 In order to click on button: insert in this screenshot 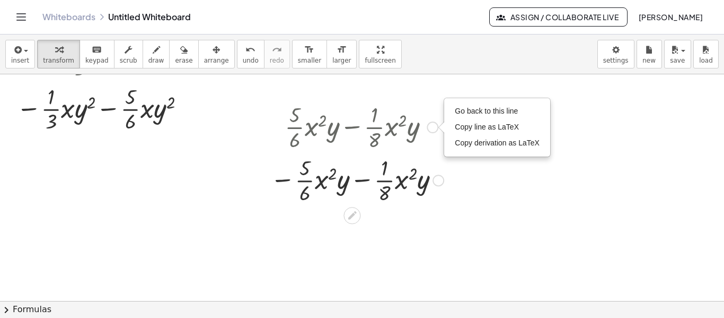, I will do `click(20, 54)`.